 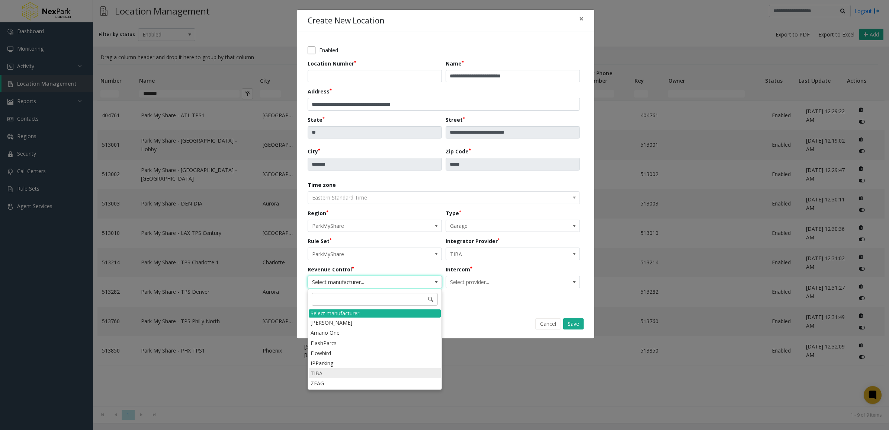 I want to click on label: Region, so click(x=318, y=213).